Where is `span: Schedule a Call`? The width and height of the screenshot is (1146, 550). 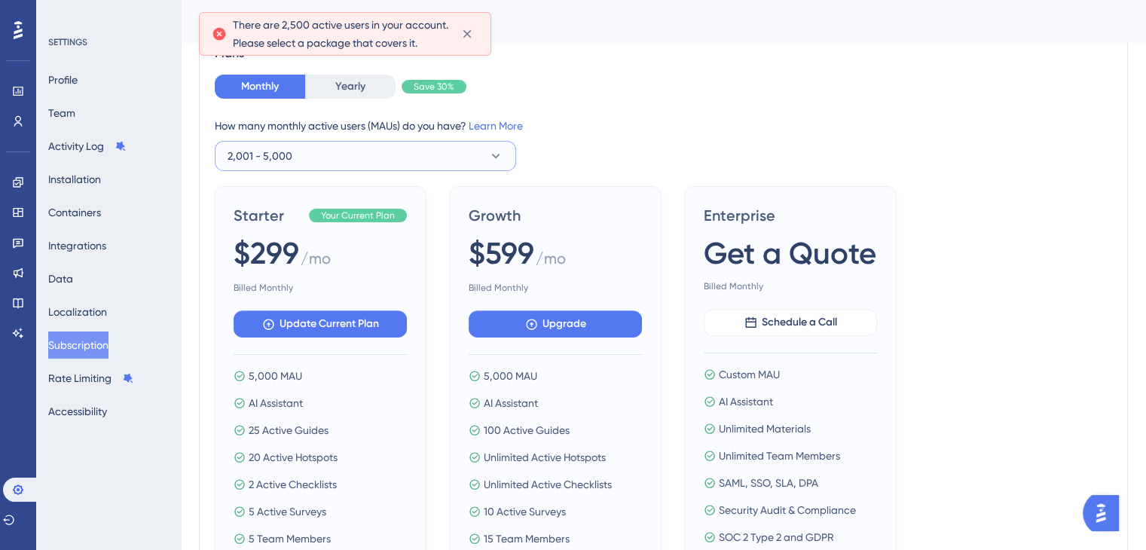
span: Schedule a Call is located at coordinates (800, 323).